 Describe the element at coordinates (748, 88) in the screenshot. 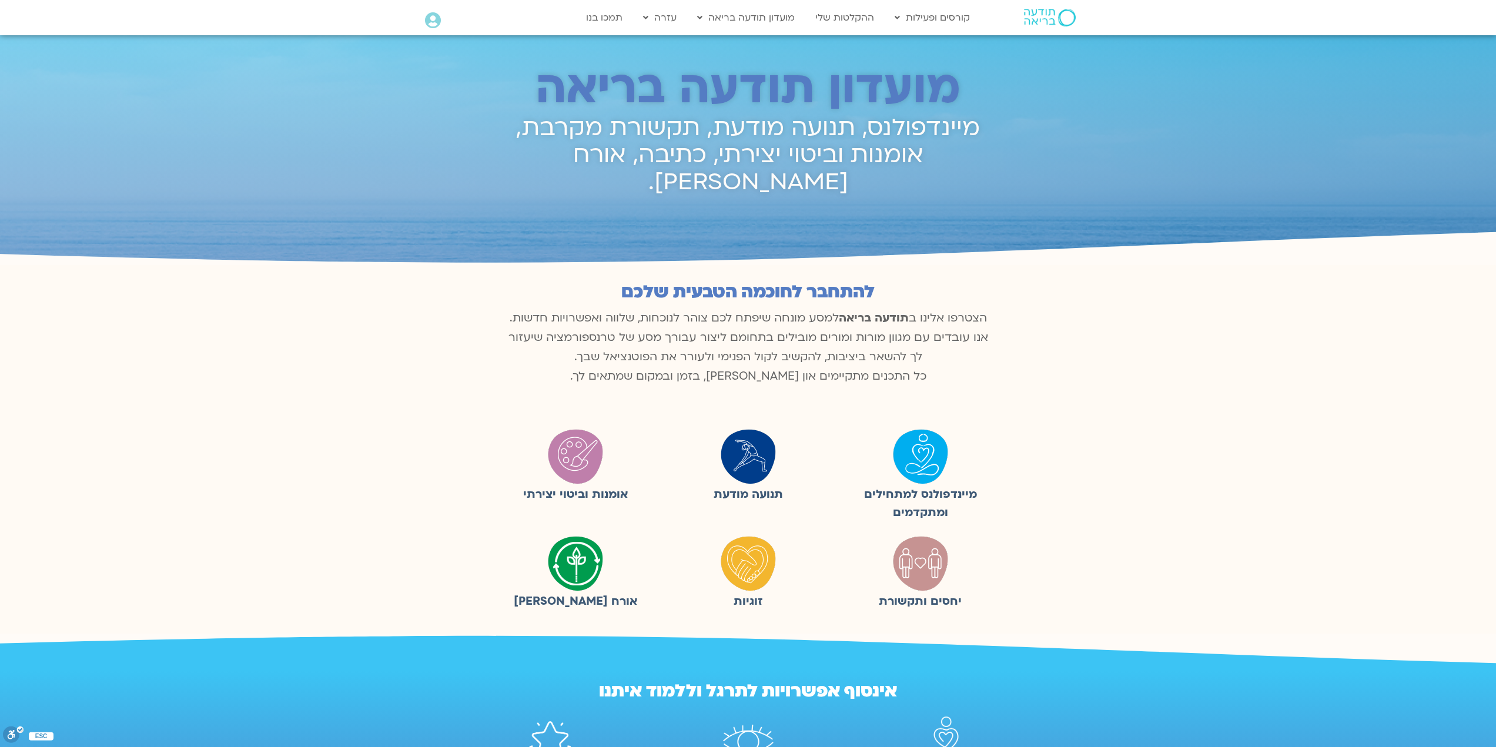

I see `h2: מועדון תודעה בריאה` at that location.